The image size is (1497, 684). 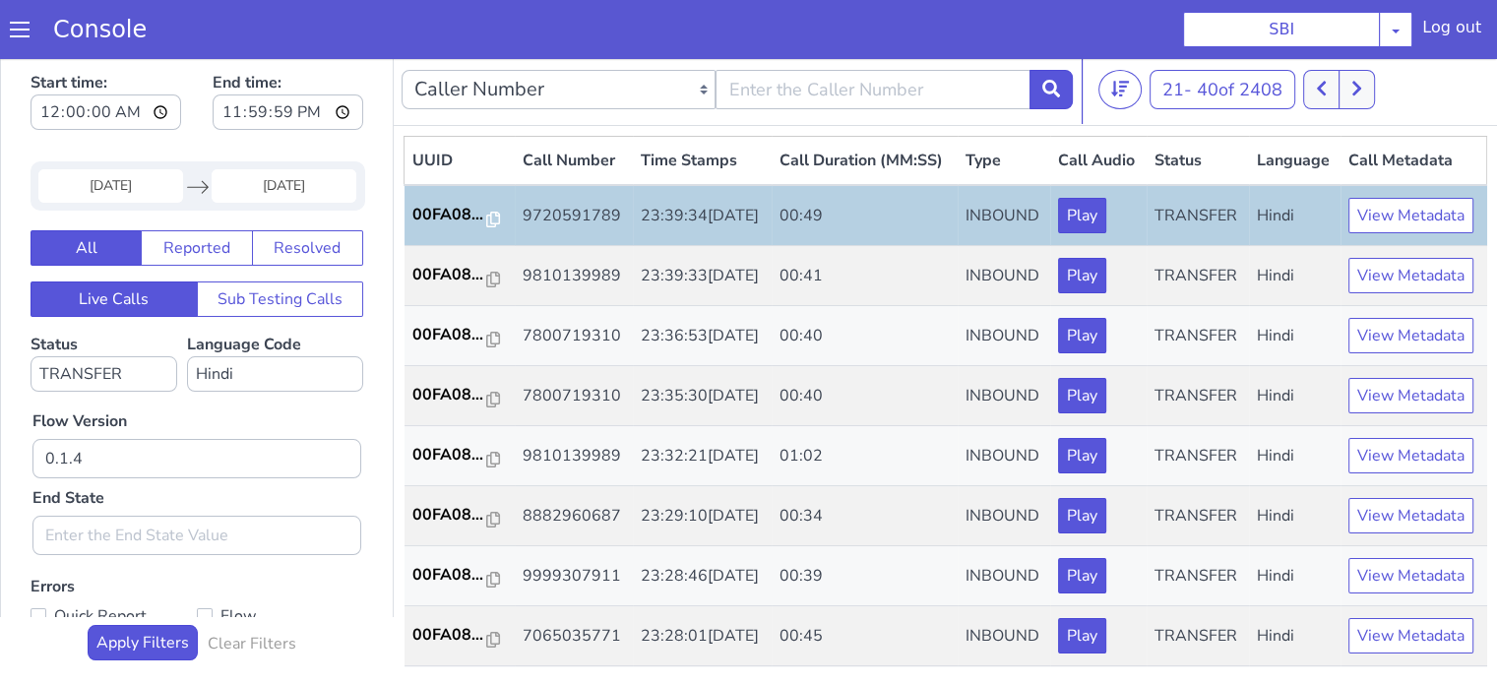 I want to click on label: End time:, so click(x=287, y=46).